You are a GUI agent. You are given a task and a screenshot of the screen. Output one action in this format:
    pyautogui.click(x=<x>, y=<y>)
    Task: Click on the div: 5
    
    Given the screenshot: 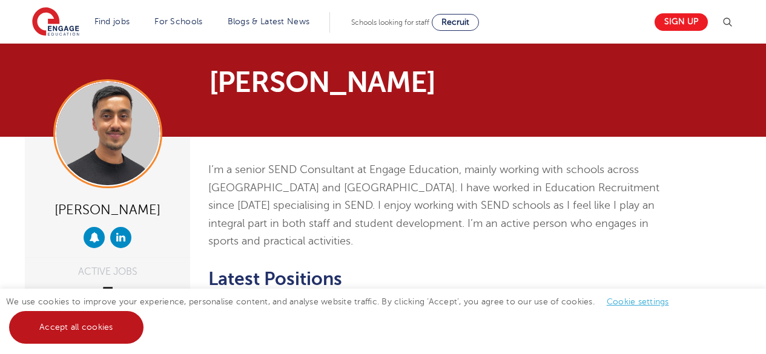 What is the action you would take?
    pyautogui.click(x=107, y=298)
    